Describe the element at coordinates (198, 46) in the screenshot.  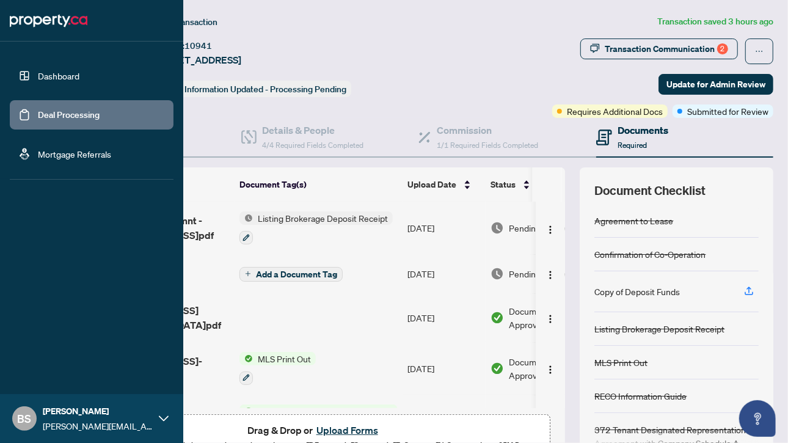
I see `span: 10941` at that location.